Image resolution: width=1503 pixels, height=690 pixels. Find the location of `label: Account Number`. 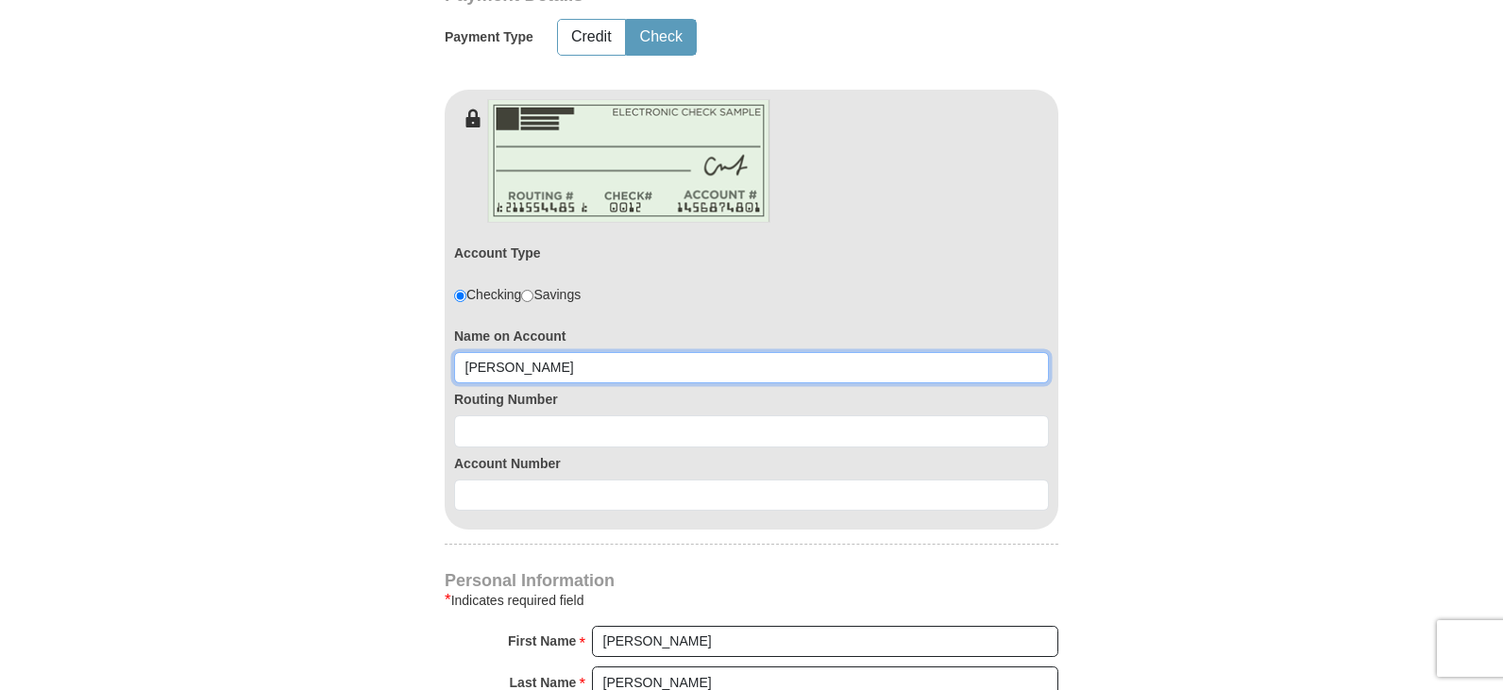

label: Account Number is located at coordinates (751, 463).